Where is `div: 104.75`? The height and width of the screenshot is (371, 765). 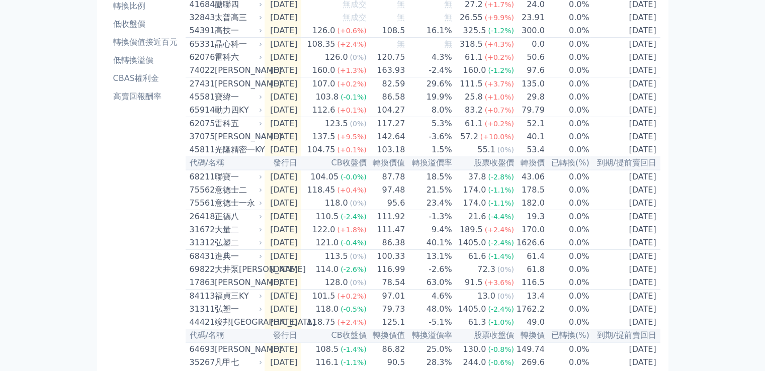 div: 104.75 is located at coordinates (321, 150).